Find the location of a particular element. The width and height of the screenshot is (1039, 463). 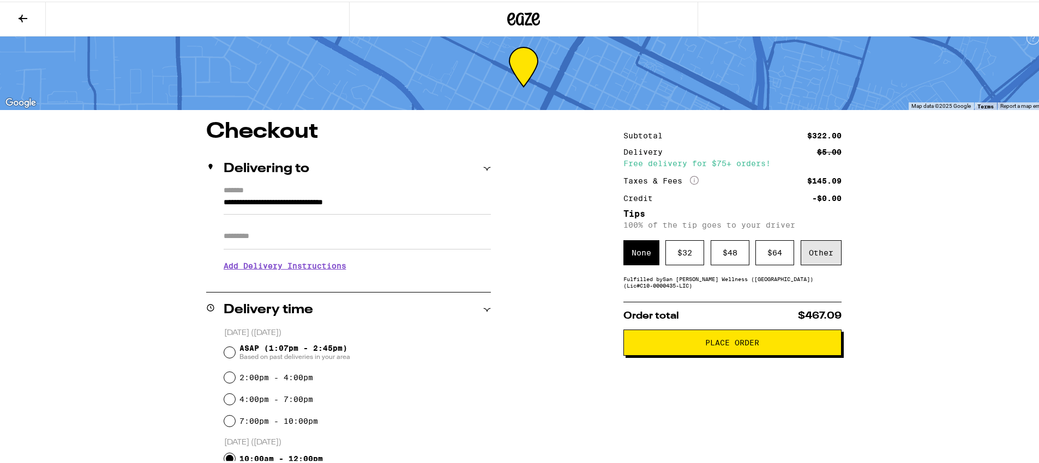

h2: Delivering to is located at coordinates (266, 167).